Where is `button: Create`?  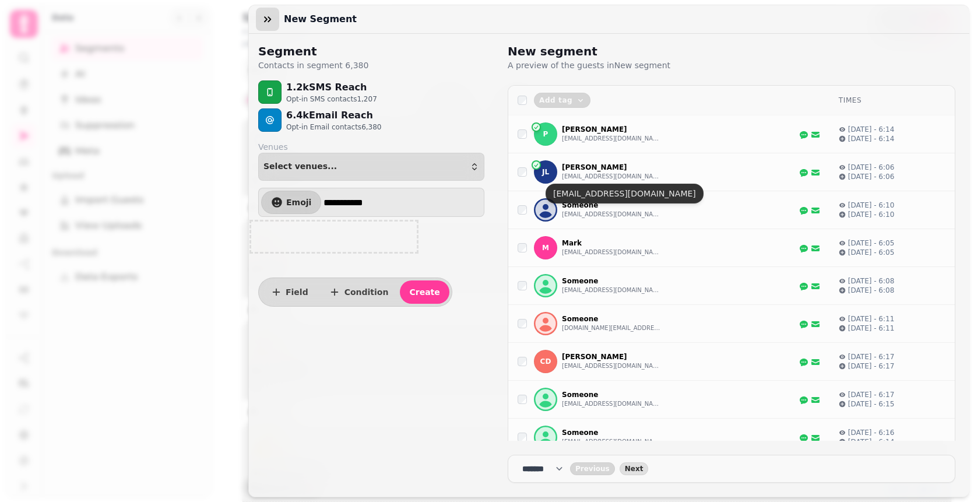
button: Create is located at coordinates (424, 292).